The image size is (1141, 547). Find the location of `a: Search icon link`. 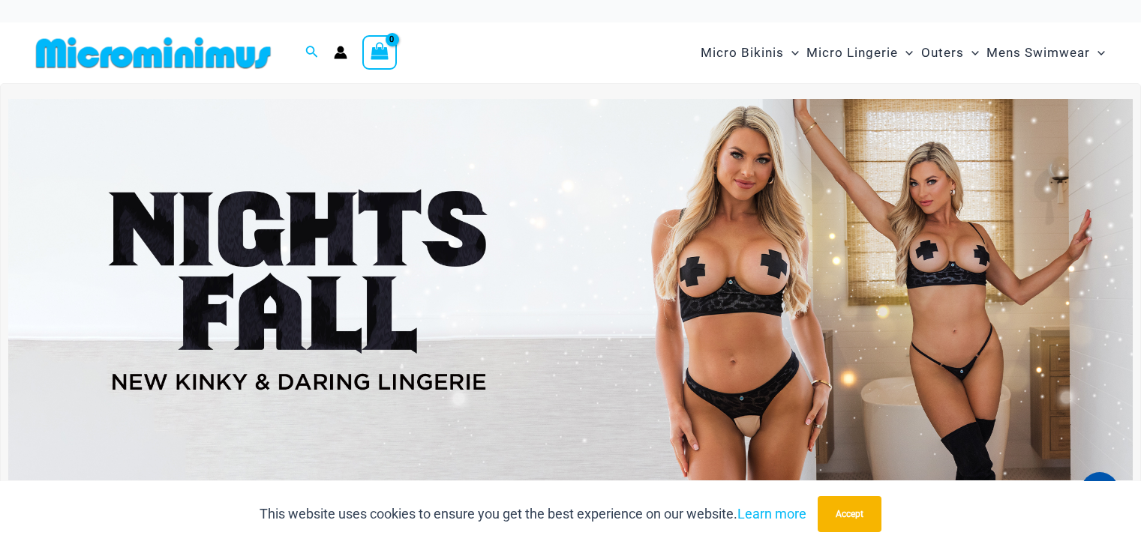

a: Search icon link is located at coordinates (312, 52).